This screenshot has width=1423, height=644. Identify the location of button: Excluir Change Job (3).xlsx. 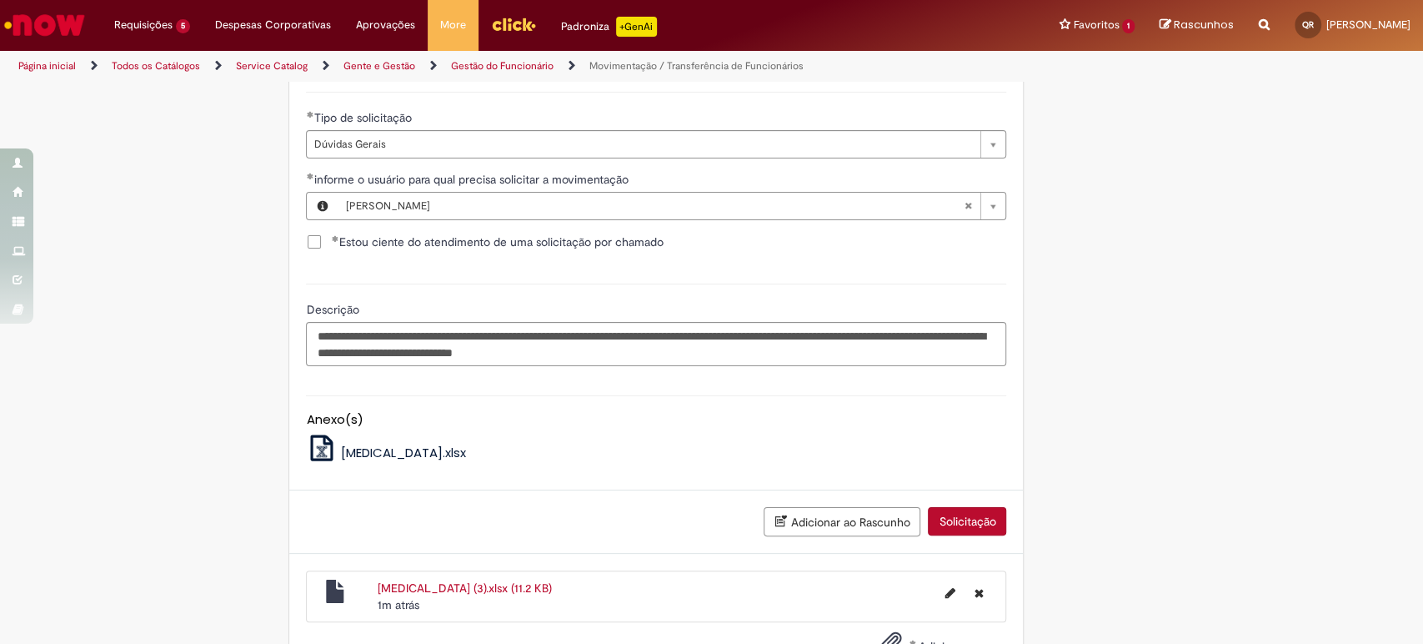
(978, 593).